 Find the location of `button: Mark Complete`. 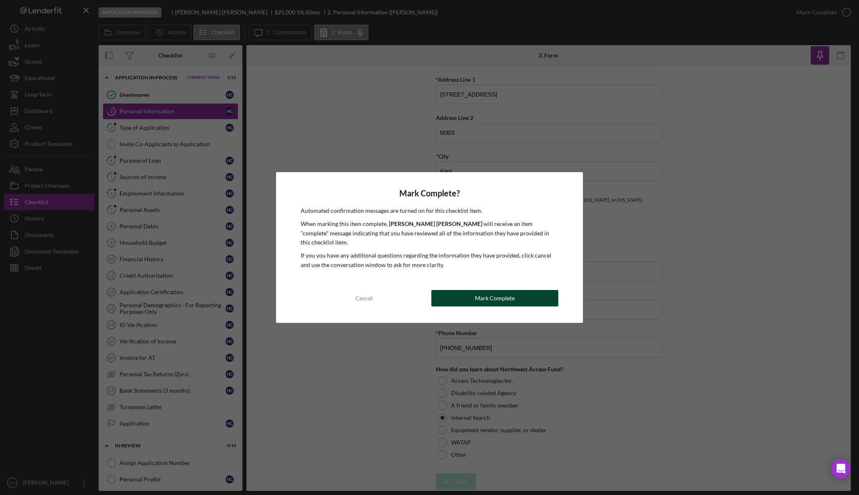

button: Mark Complete is located at coordinates (494, 298).